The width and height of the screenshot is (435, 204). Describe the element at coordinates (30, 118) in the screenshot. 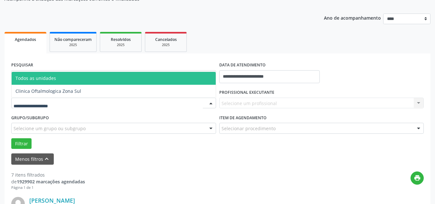

I see `label: Grupo/Subgrupo` at that location.